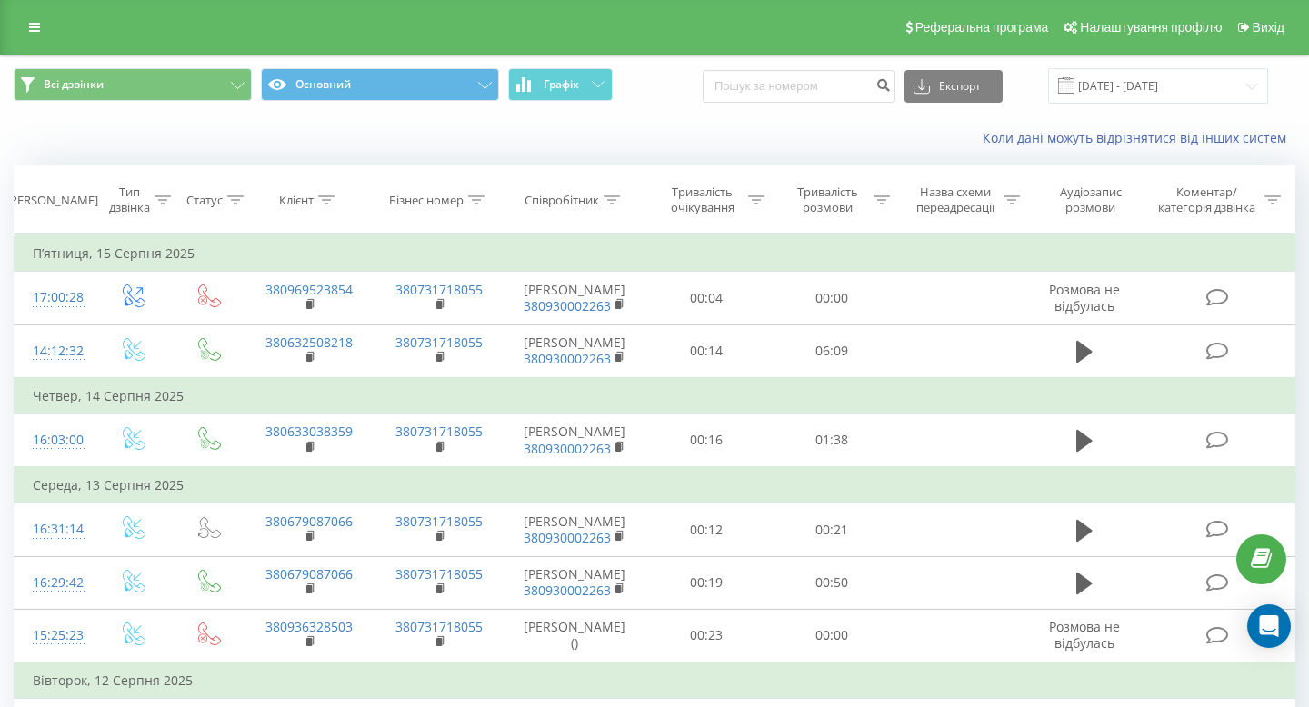 This screenshot has width=1309, height=707. What do you see at coordinates (707, 530) in the screenshot?
I see `td: 00:12` at bounding box center [707, 530].